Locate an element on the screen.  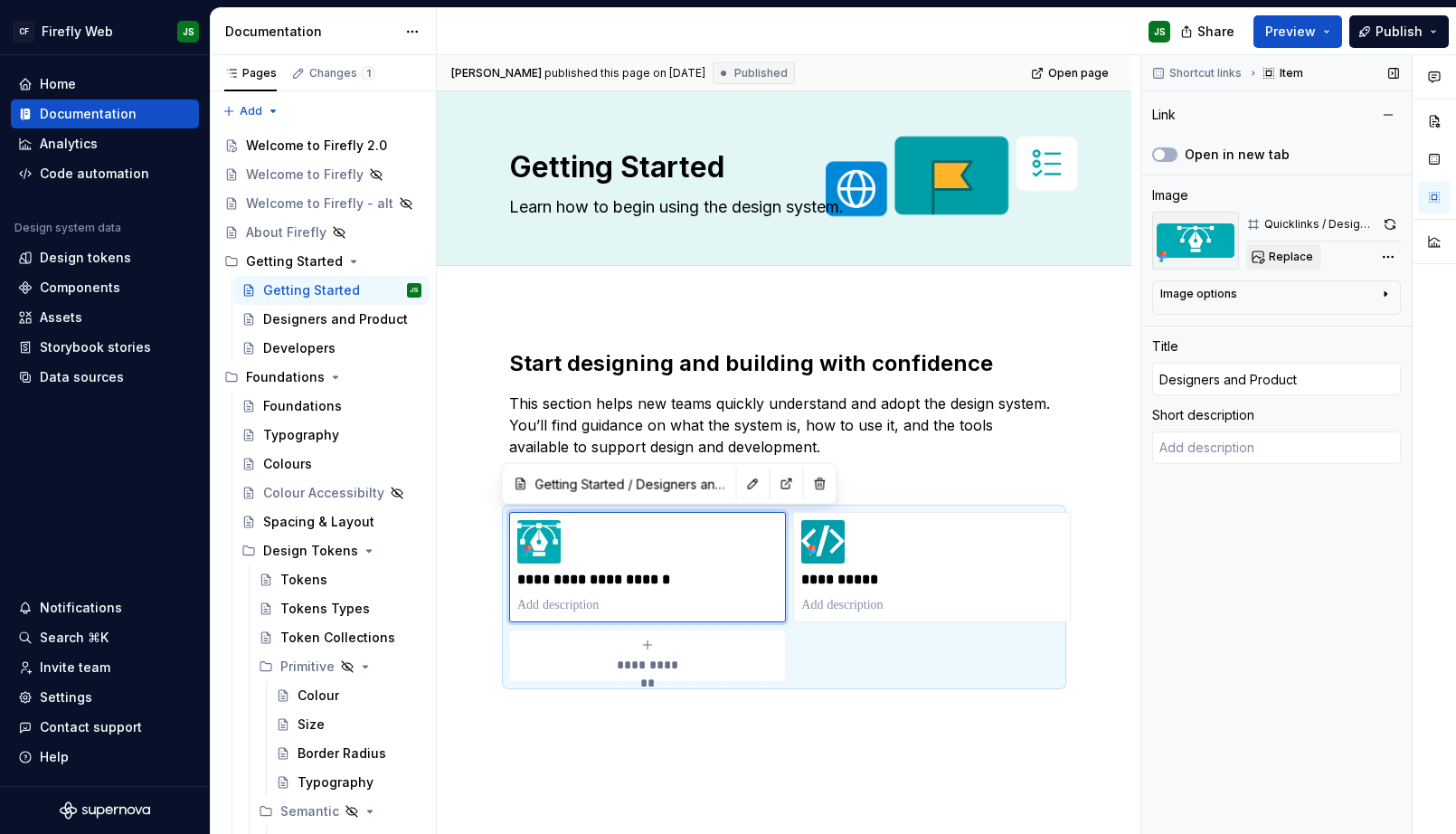
button: CFFirefly WebJS is located at coordinates (105, 31).